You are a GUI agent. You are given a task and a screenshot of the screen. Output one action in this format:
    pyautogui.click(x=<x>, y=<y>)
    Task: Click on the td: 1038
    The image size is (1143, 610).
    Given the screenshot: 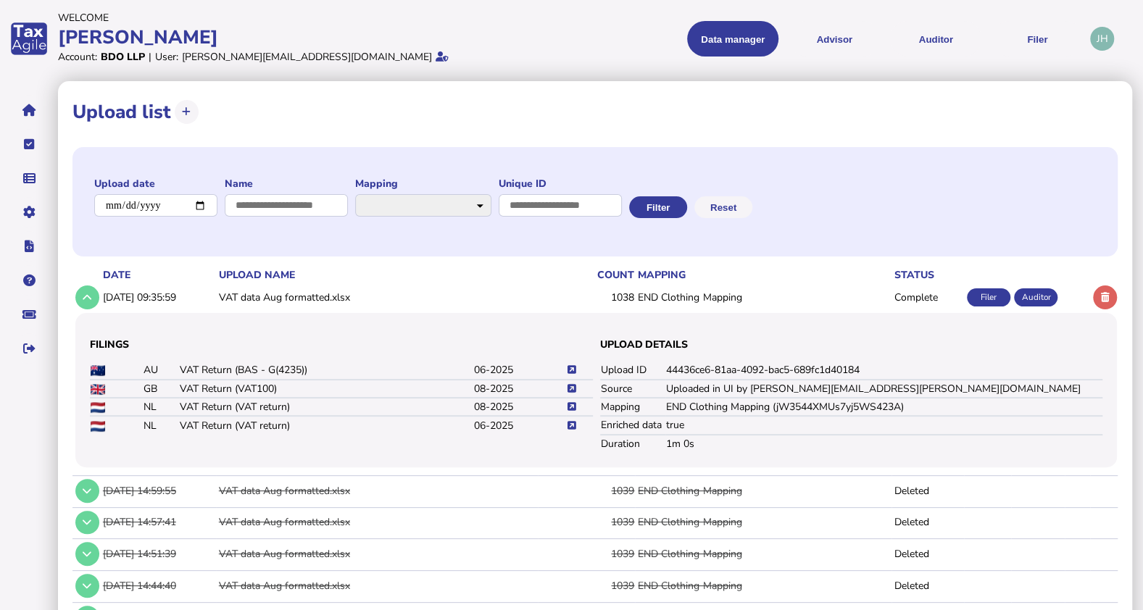 What is the action you would take?
    pyautogui.click(x=586, y=297)
    